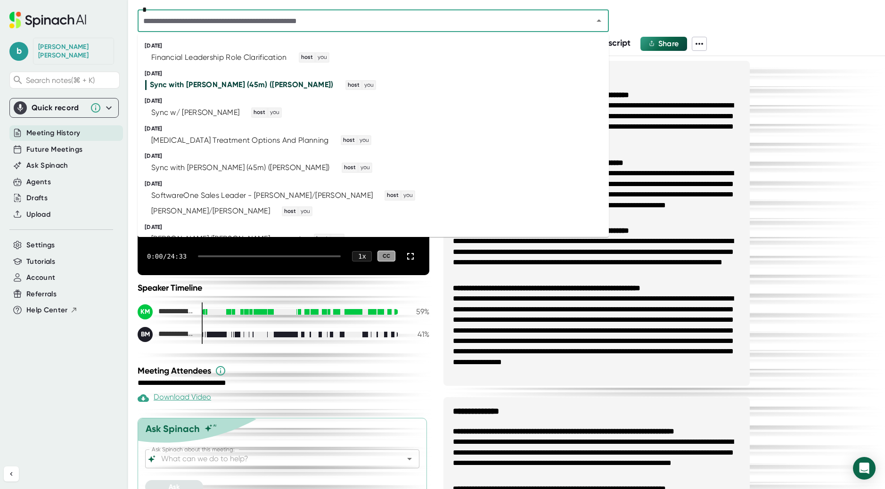 The image size is (885, 489). I want to click on span: Tutorials, so click(41, 262).